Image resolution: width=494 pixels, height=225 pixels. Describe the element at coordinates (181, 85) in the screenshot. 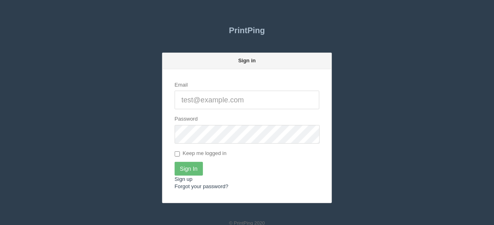

I see `label: Email` at that location.